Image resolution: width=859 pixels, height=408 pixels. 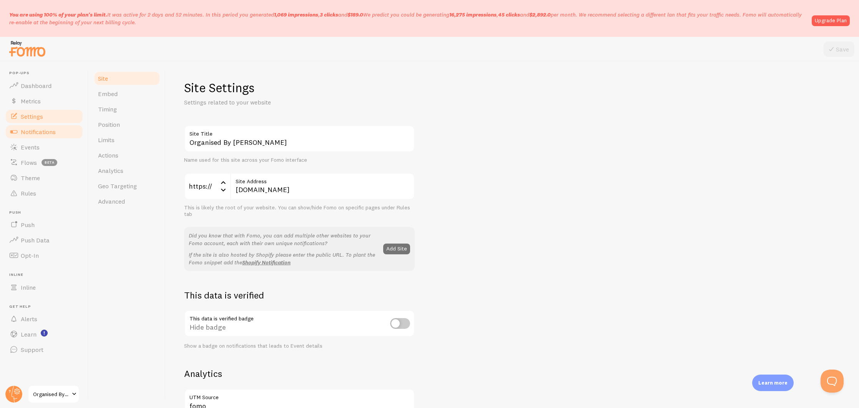 What do you see at coordinates (322, 179) in the screenshot?
I see `label: Site Address` at bounding box center [322, 179].